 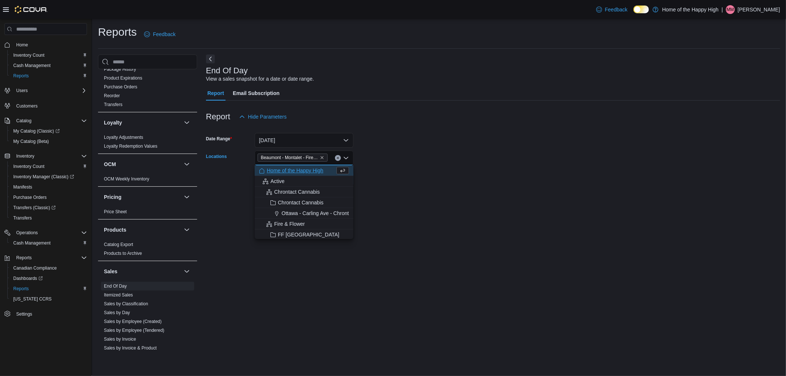 What do you see at coordinates (22, 187) in the screenshot?
I see `a: Manifests` at bounding box center [22, 187].